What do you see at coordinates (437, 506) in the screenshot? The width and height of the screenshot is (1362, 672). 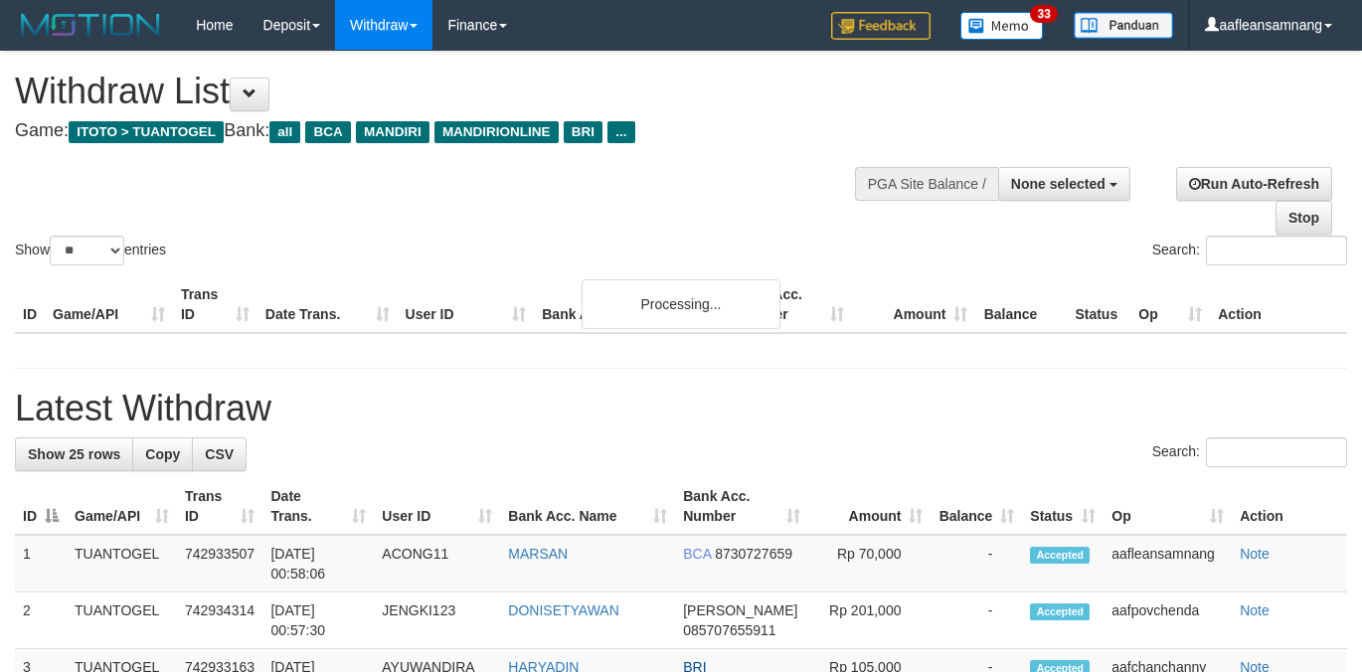 I see `th: User ID: activate to sort column ascending` at bounding box center [437, 506].